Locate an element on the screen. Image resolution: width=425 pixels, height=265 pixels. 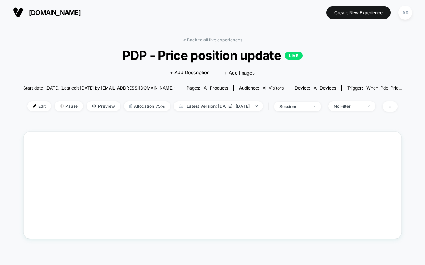
img: edit is located at coordinates (35, 106).